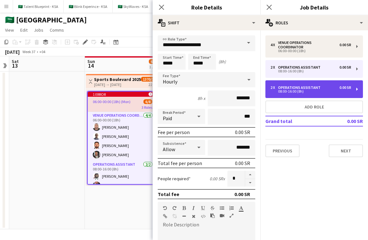  Describe the element at coordinates (203, 208) in the screenshot. I see `button: Underline` at that location.